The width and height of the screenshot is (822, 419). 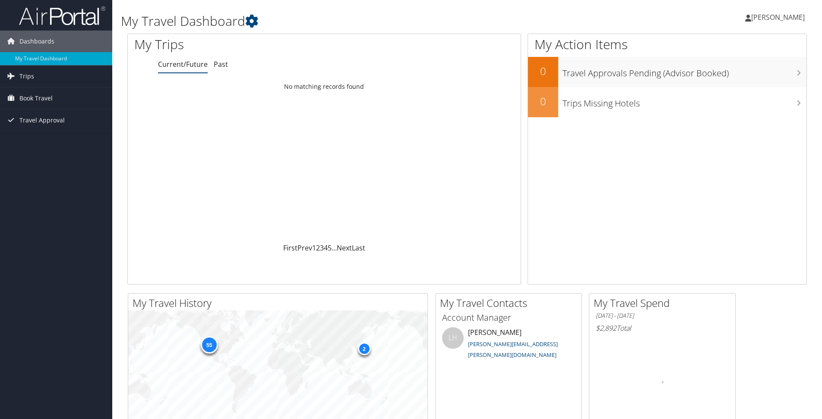 I want to click on div: 55, so click(x=209, y=345).